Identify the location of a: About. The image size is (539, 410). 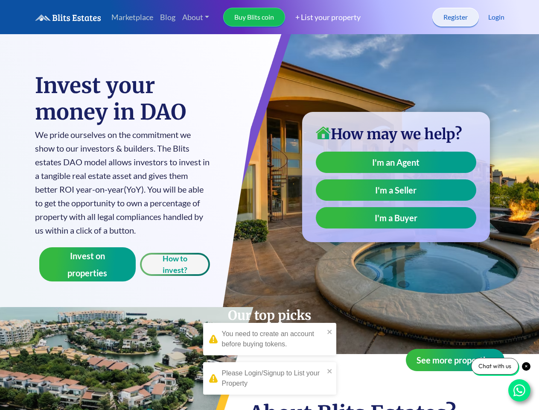
(196, 17).